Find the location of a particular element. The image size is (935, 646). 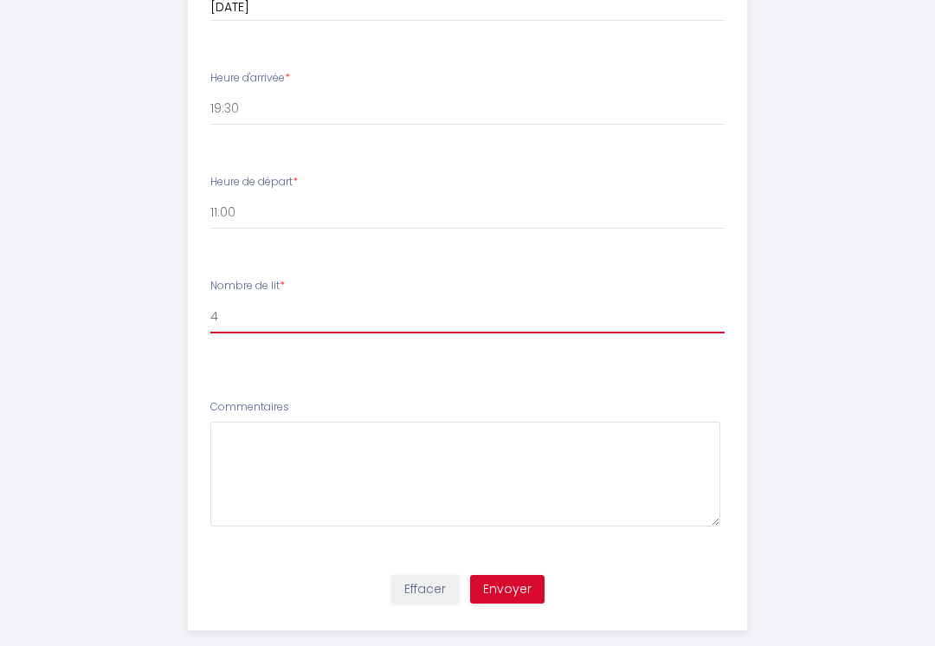

label: Heure d'arrivée is located at coordinates (250, 78).